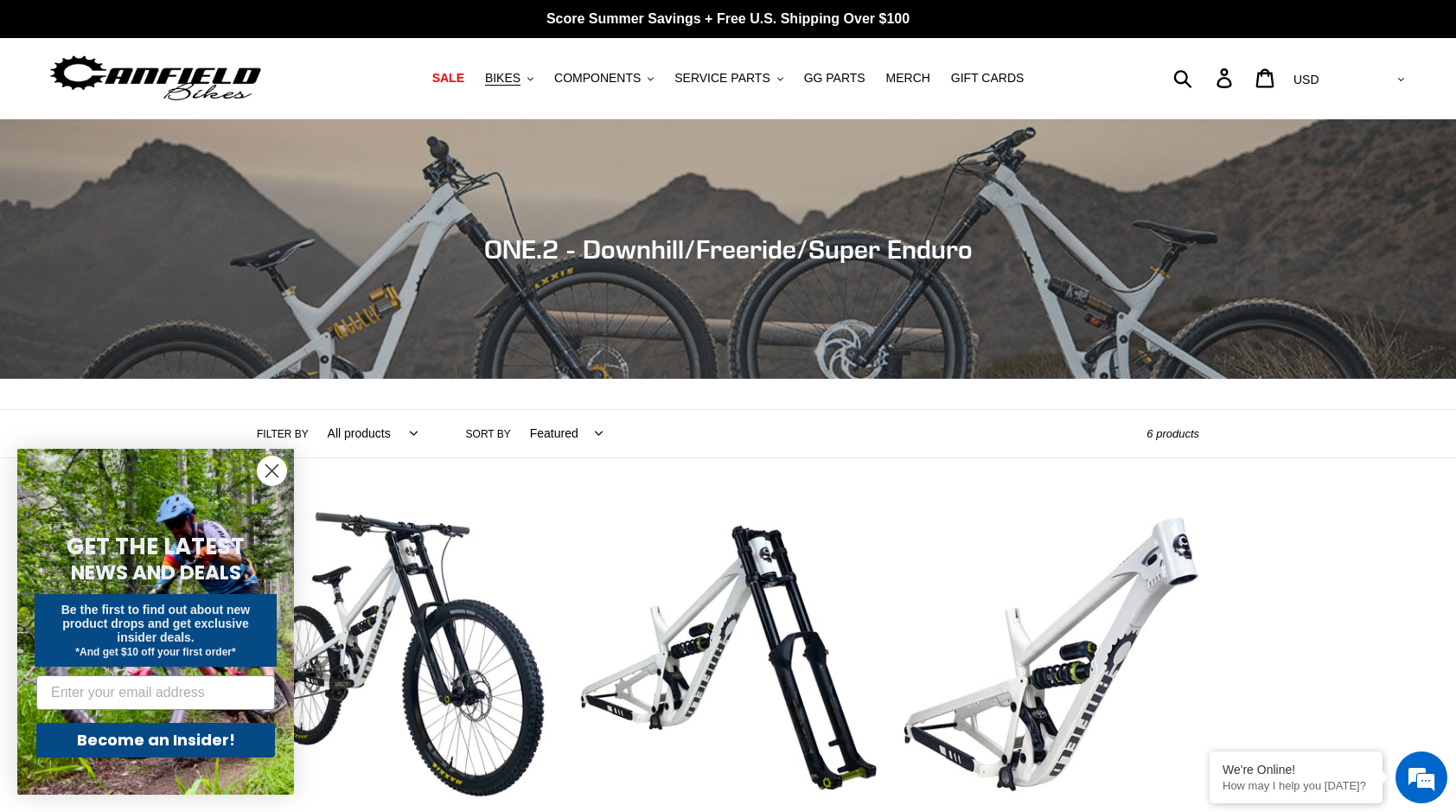 The width and height of the screenshot is (1456, 812). I want to click on button: Become an Insider!, so click(156, 740).